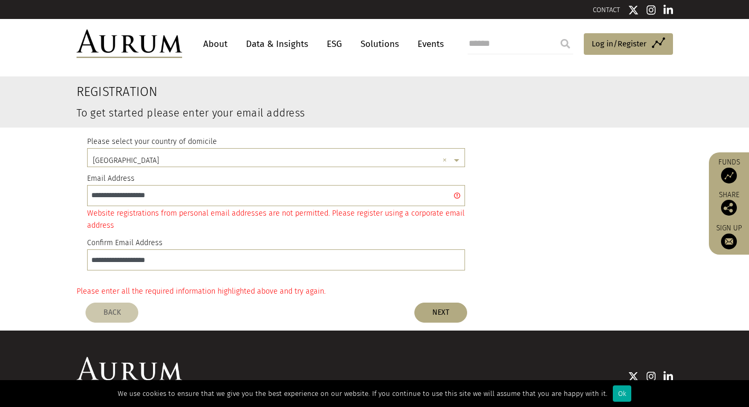 The height and width of the screenshot is (407, 749). What do you see at coordinates (112, 313) in the screenshot?
I see `button: BACK` at bounding box center [112, 313].